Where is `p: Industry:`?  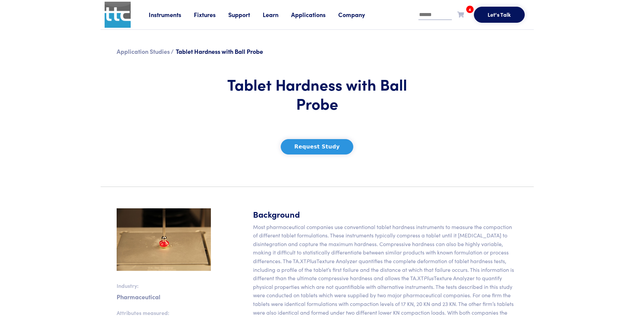
p: Industry: is located at coordinates (164, 286).